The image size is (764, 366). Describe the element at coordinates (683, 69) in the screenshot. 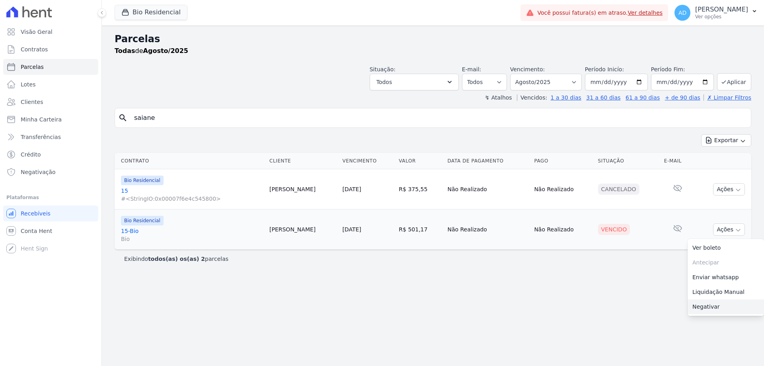

I see `label: Período Fim:` at that location.